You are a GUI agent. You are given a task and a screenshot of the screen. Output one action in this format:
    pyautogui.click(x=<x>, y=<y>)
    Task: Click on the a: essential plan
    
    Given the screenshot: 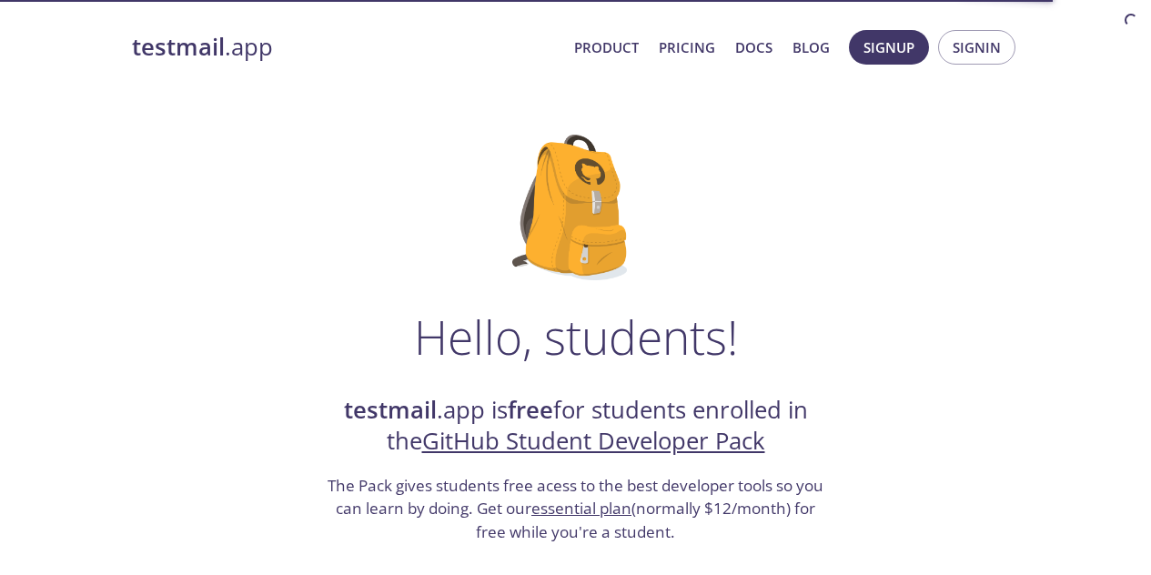 What is the action you would take?
    pyautogui.click(x=582, y=508)
    